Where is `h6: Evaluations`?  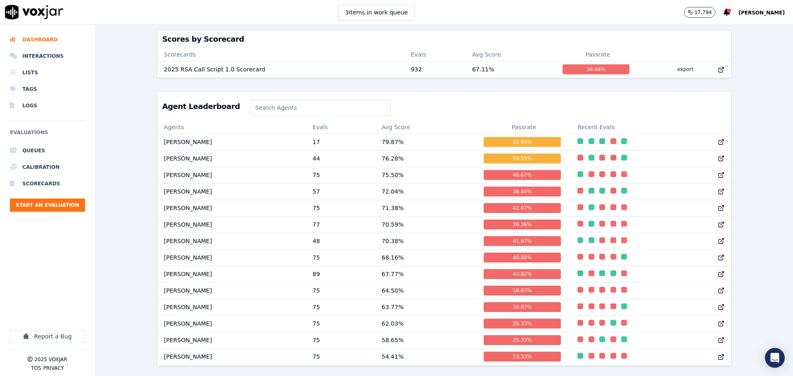
h6: Evaluations is located at coordinates (47, 135).